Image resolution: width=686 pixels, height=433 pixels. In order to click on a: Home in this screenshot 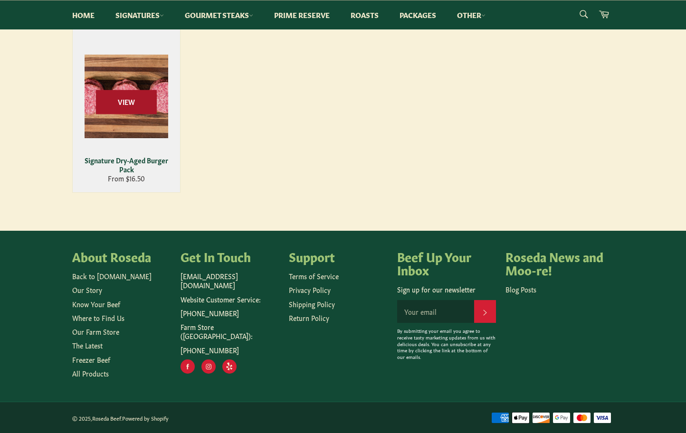, I will do `click(83, 15)`.